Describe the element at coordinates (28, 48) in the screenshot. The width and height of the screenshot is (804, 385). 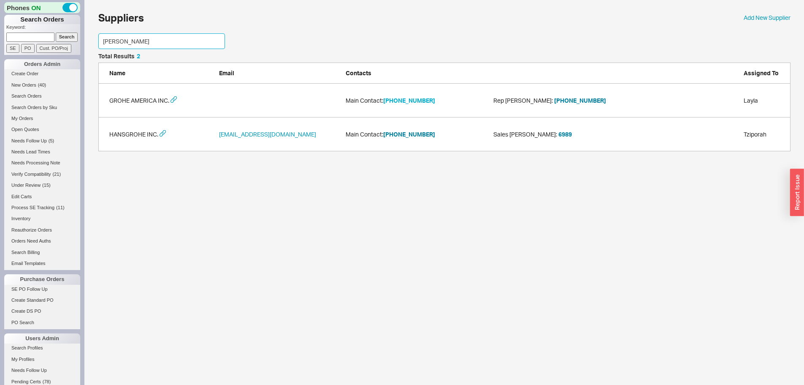
I see `input: PO` at that location.